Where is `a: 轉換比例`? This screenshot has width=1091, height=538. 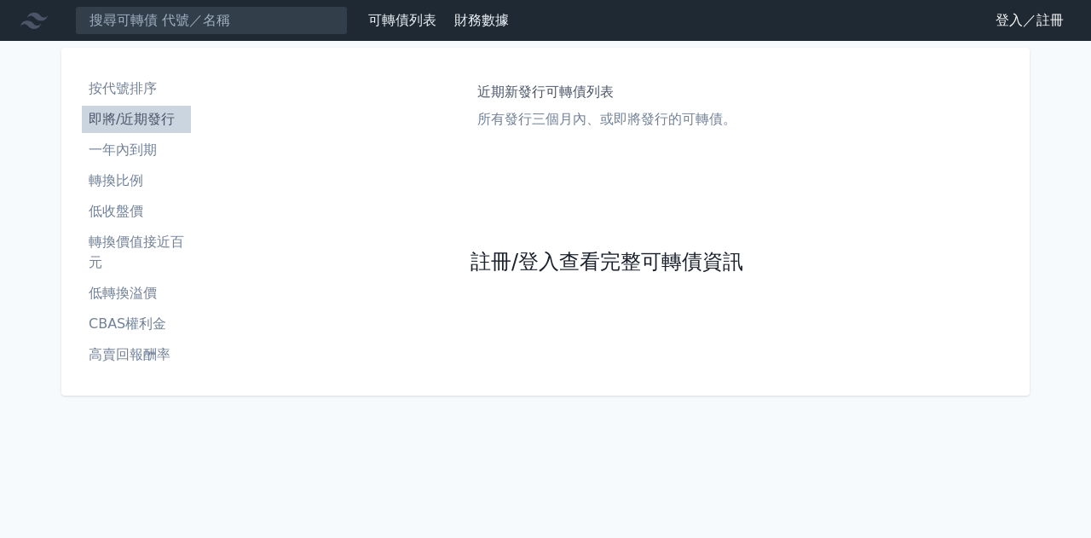
a: 轉換比例 is located at coordinates (136, 181).